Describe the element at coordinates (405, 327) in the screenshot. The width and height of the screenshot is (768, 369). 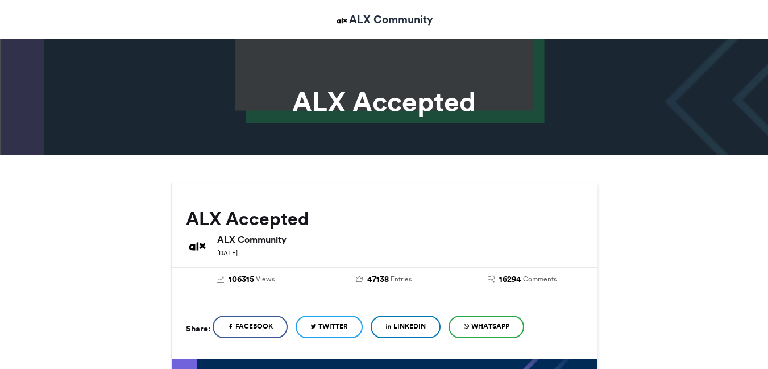
I see `a: LinkedIn` at that location.